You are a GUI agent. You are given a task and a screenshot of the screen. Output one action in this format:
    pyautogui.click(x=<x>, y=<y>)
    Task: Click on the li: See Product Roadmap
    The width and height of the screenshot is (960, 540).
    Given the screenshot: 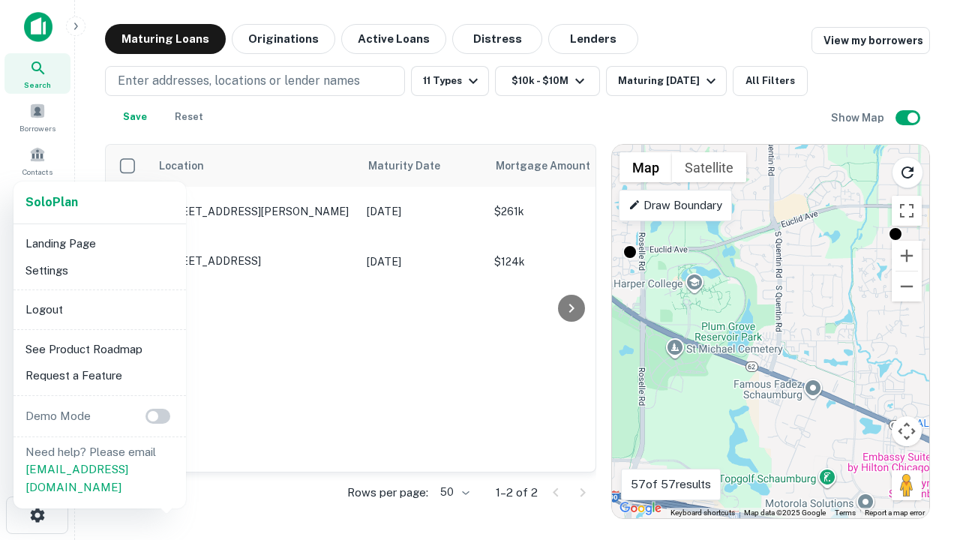 What is the action you would take?
    pyautogui.click(x=100, y=350)
    